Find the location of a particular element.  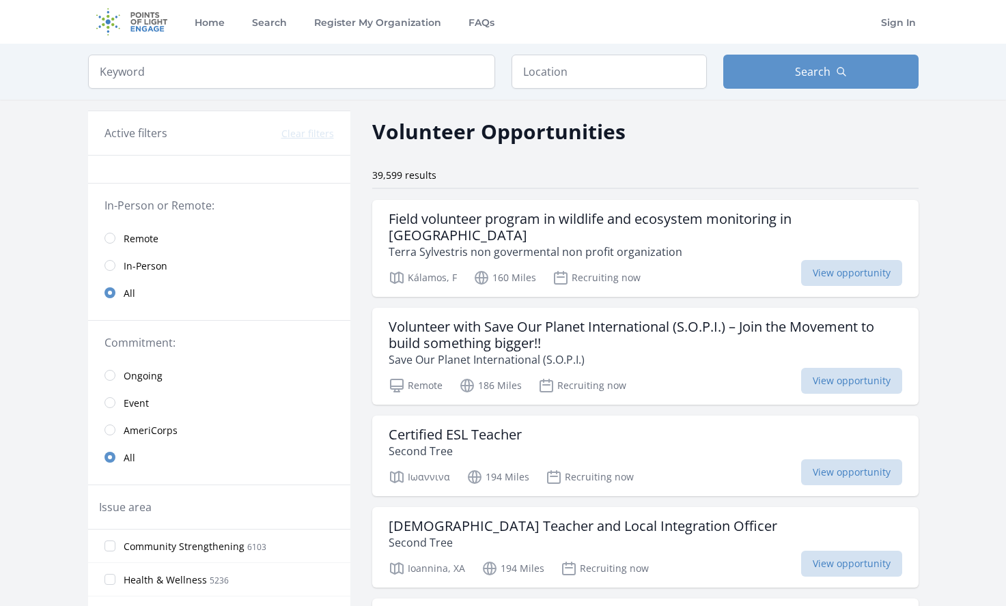

button: Clear filters is located at coordinates (307, 134).